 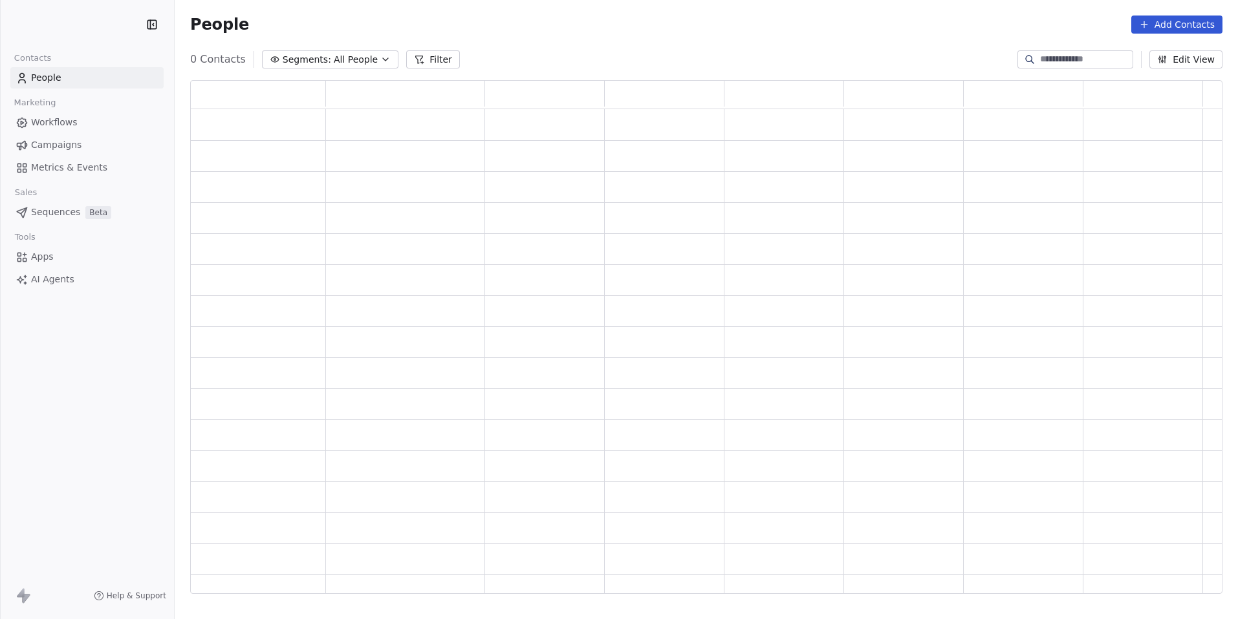 What do you see at coordinates (87, 122) in the screenshot?
I see `a: Workflows` at bounding box center [87, 122].